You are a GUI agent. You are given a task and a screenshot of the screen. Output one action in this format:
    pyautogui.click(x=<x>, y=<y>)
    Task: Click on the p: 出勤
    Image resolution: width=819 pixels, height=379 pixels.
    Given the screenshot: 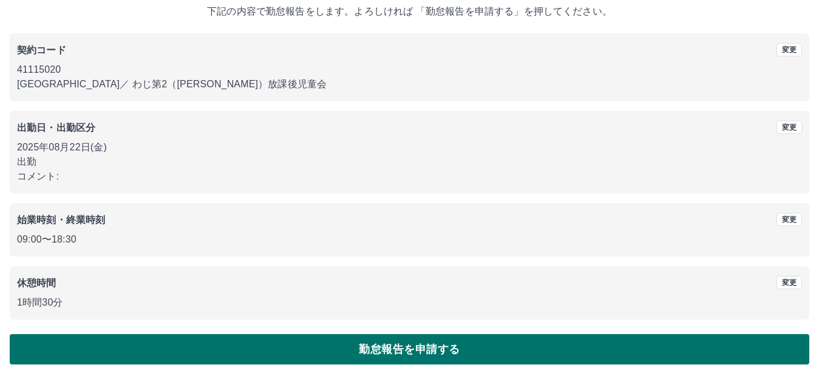 What is the action you would take?
    pyautogui.click(x=409, y=162)
    